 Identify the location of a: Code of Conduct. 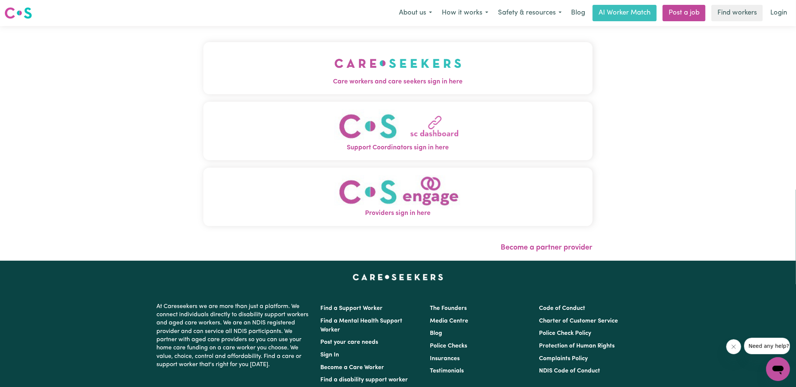
(562, 308).